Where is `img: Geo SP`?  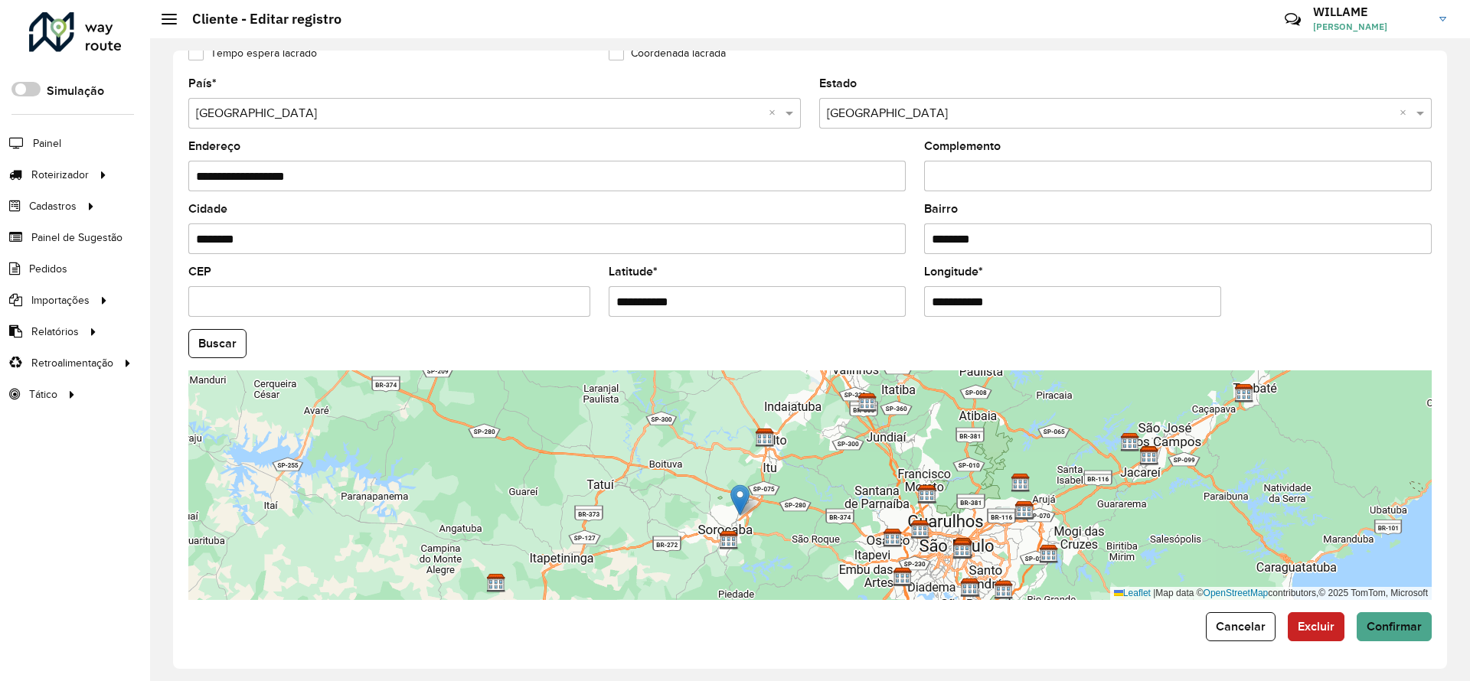 img: Geo SP is located at coordinates (496, 583).